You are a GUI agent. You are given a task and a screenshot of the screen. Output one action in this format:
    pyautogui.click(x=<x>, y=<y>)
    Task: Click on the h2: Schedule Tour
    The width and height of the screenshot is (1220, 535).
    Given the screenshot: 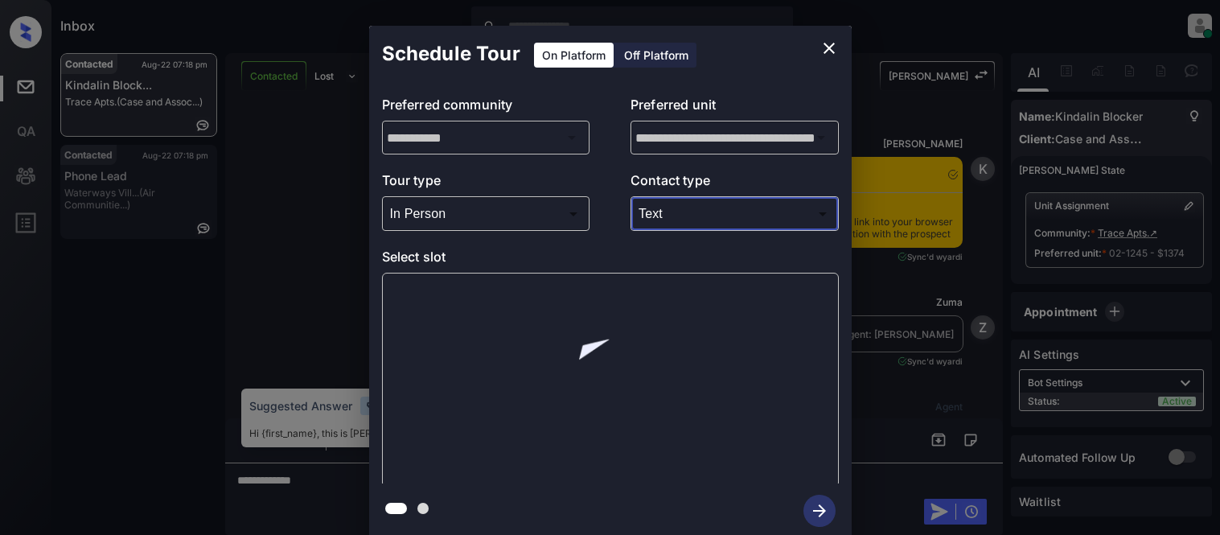 What is the action you would take?
    pyautogui.click(x=451, y=54)
    